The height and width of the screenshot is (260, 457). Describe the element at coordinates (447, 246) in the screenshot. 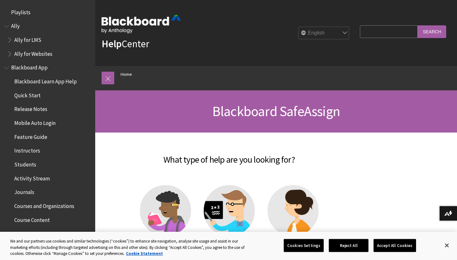

I see `button: Close` at that location.